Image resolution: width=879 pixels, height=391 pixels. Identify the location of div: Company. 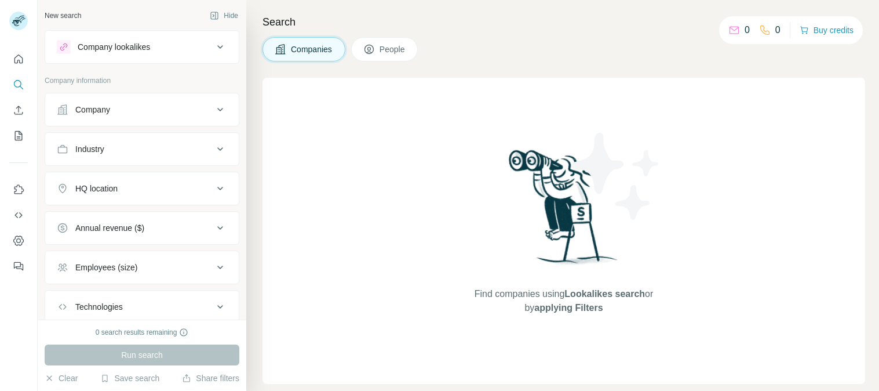
(93, 110).